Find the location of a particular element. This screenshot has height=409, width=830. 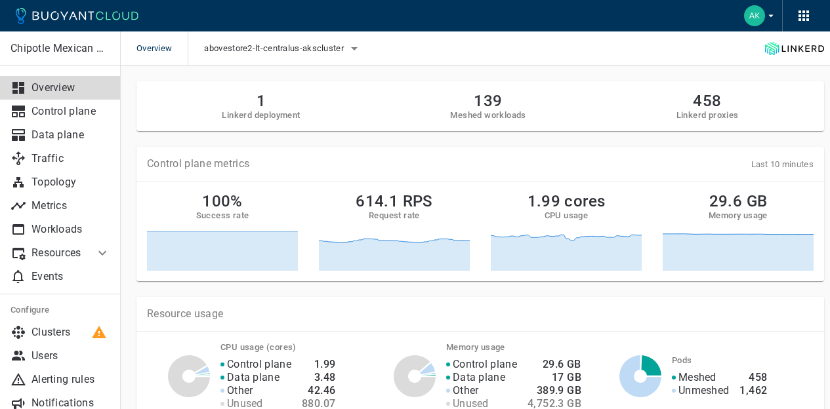

p: Topology is located at coordinates (71, 182).